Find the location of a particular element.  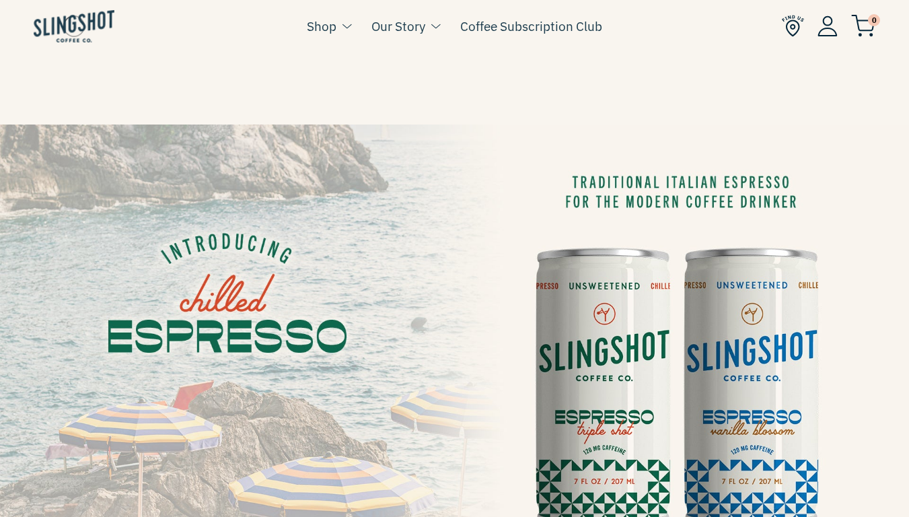

a: Coffee Subscription Club is located at coordinates (531, 26).